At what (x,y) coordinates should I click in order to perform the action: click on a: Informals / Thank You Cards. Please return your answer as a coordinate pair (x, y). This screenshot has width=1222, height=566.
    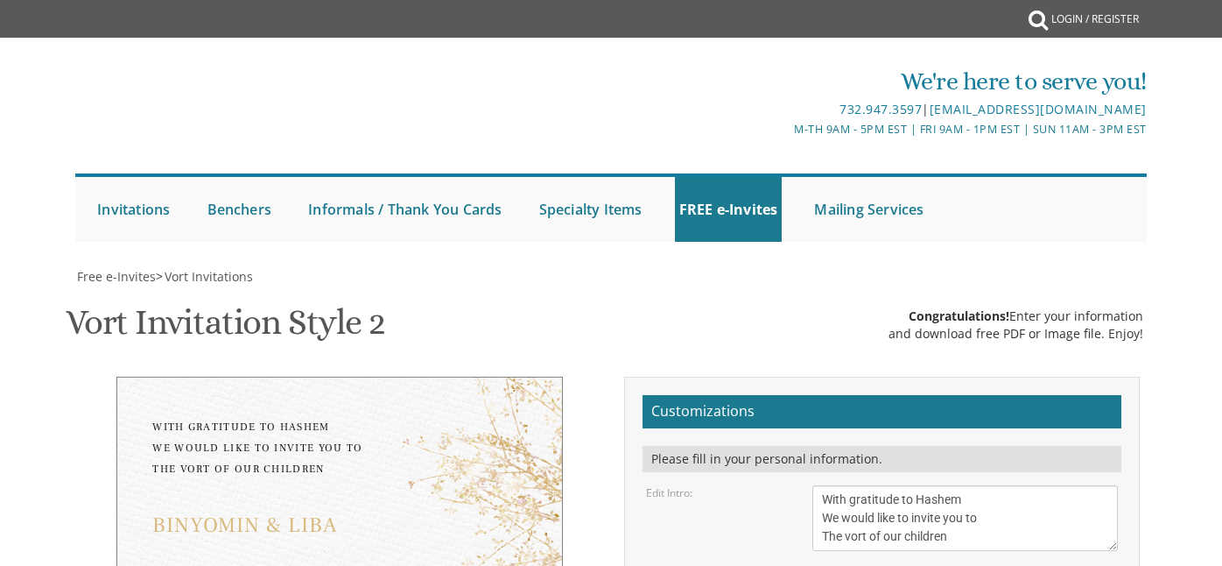
    Looking at the image, I should click on (405, 209).